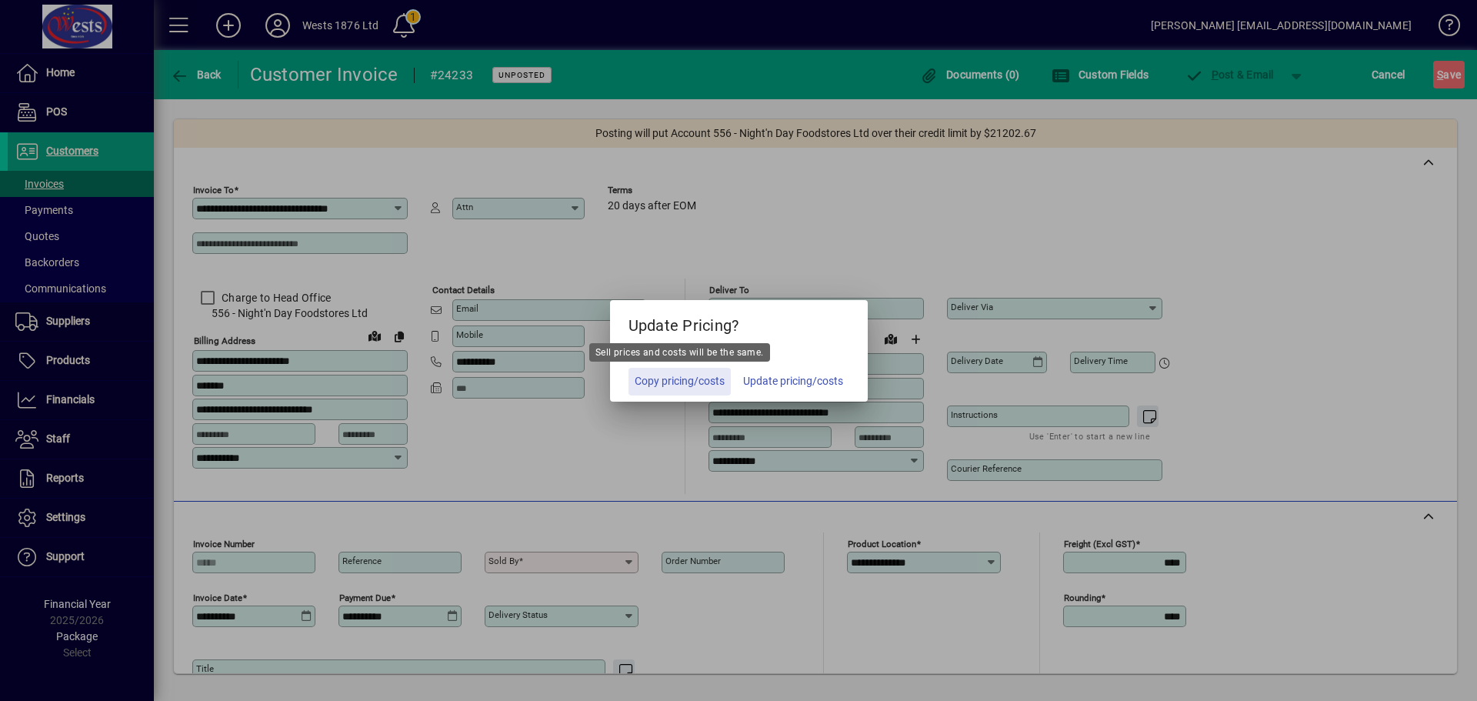  Describe the element at coordinates (679, 381) in the screenshot. I see `span: Copy pricing/costs` at that location.